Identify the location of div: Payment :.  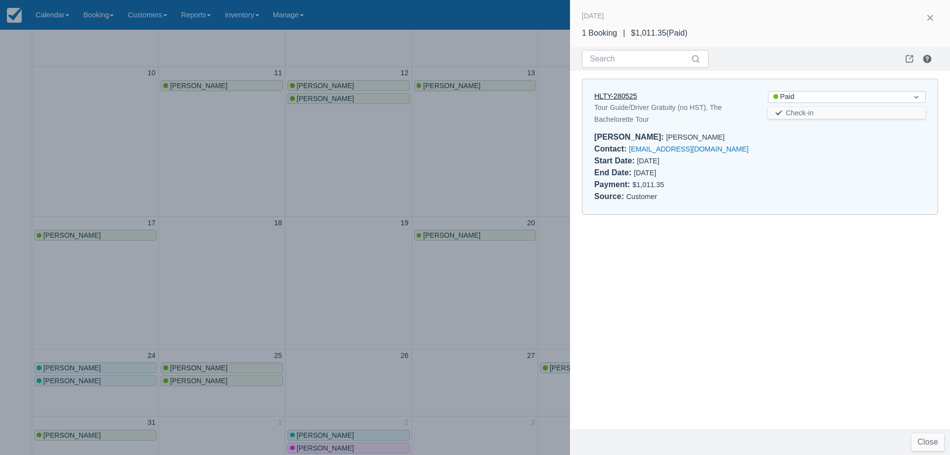
(613, 184).